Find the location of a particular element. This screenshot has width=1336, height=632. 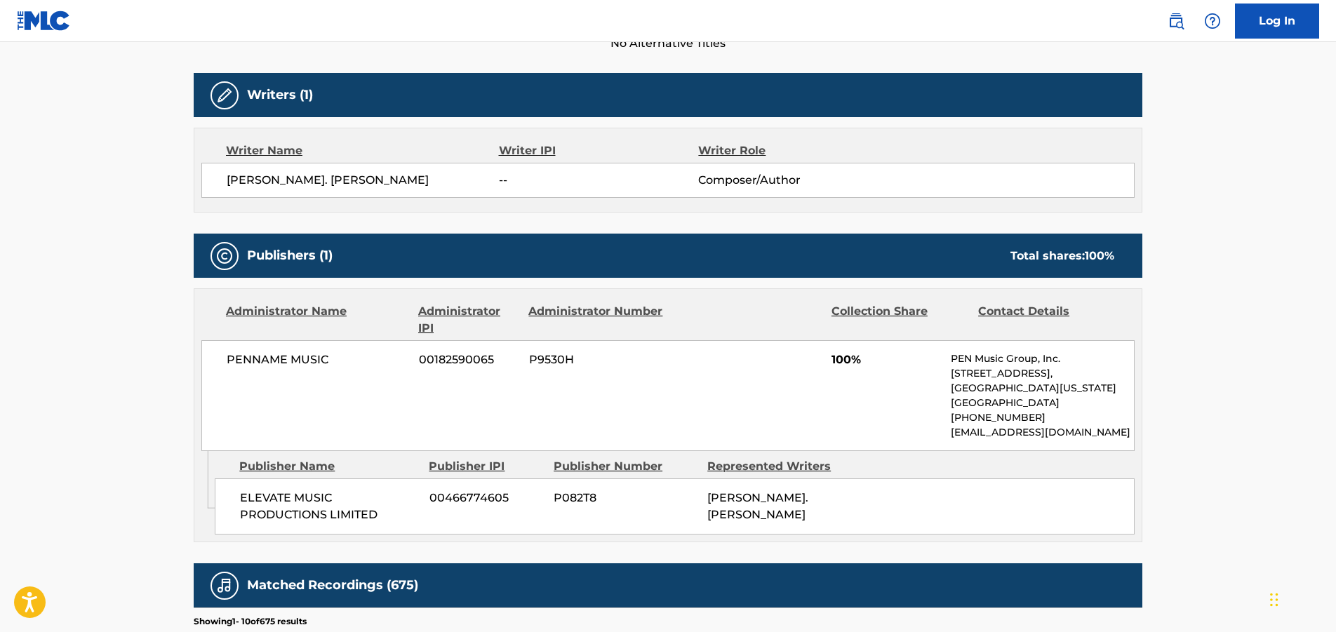

div: Chat Widget is located at coordinates (1301, 599).